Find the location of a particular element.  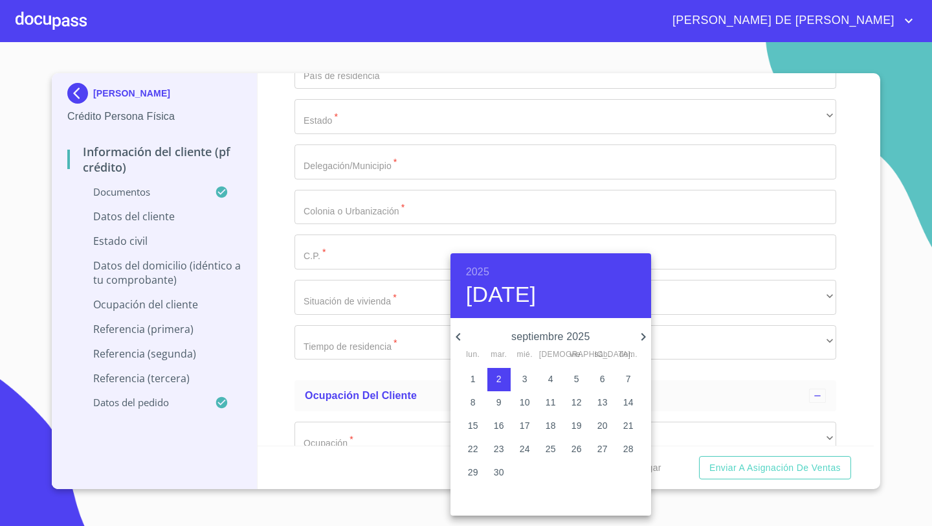

button: 24 is located at coordinates (525, 449).